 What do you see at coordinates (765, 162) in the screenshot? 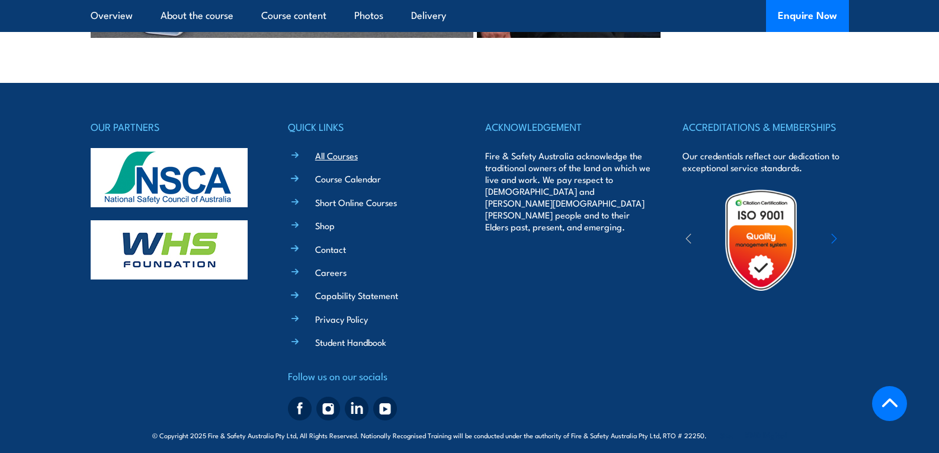
I see `p: Our credentials reflect our dedication to exceptional service standards.` at bounding box center [765, 162].